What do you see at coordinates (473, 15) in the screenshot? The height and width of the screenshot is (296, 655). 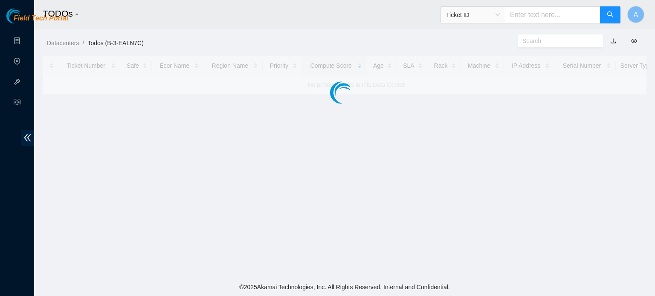 I see `span: Ticket ID` at bounding box center [473, 15].